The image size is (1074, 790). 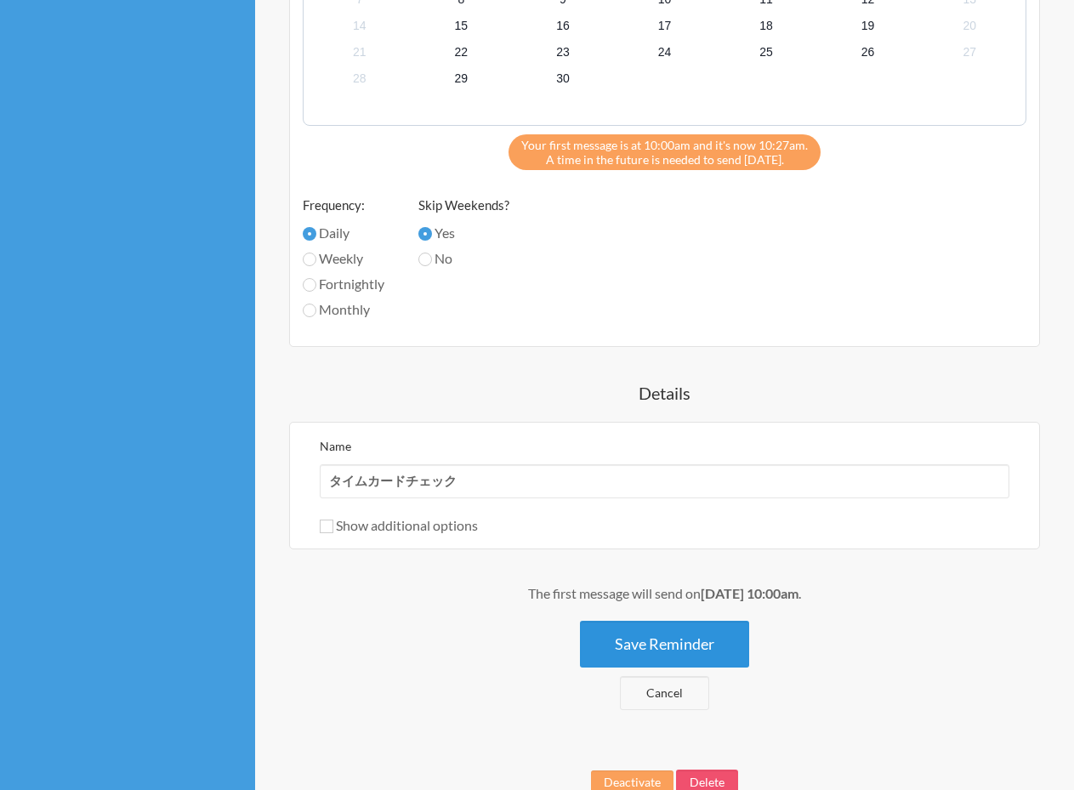 I want to click on label: Weekly, so click(x=344, y=259).